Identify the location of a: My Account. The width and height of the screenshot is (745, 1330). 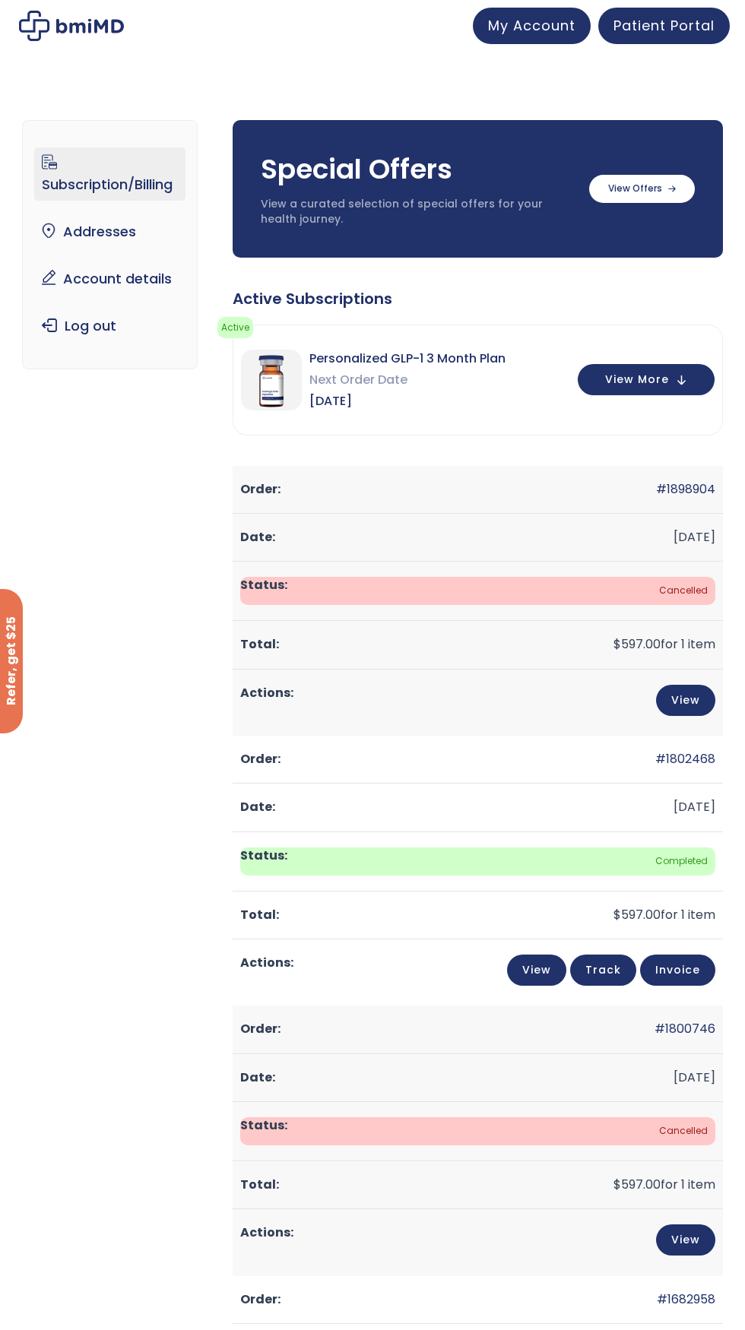
(531, 26).